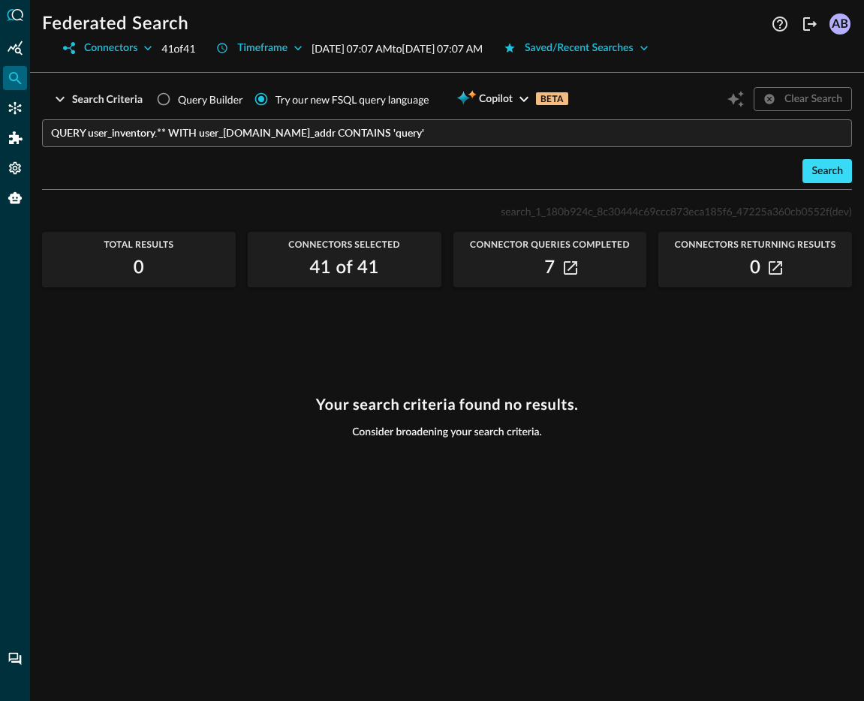 This screenshot has width=864, height=701. I want to click on div: Settings, so click(15, 168).